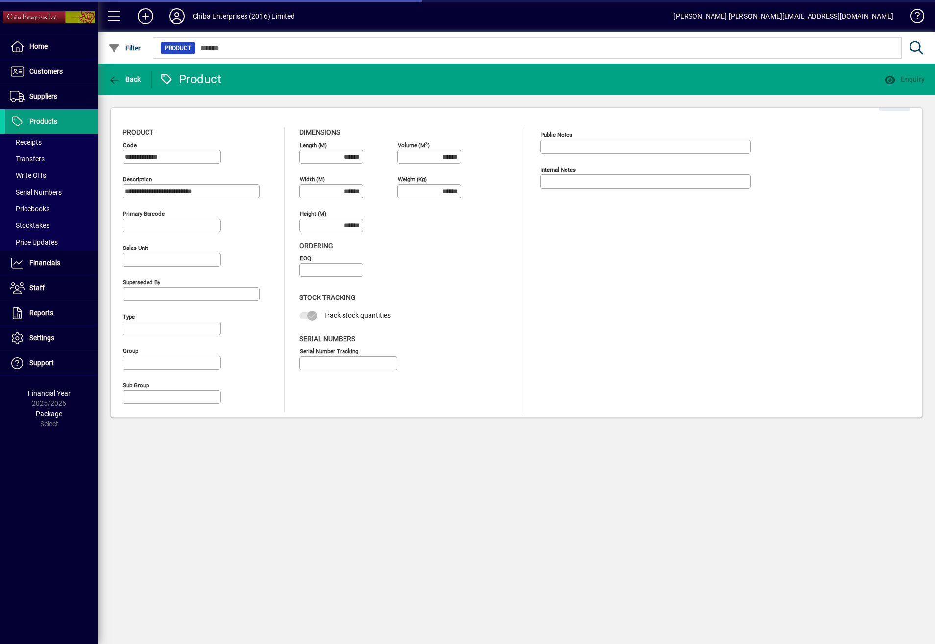  I want to click on sup: 3, so click(426, 143).